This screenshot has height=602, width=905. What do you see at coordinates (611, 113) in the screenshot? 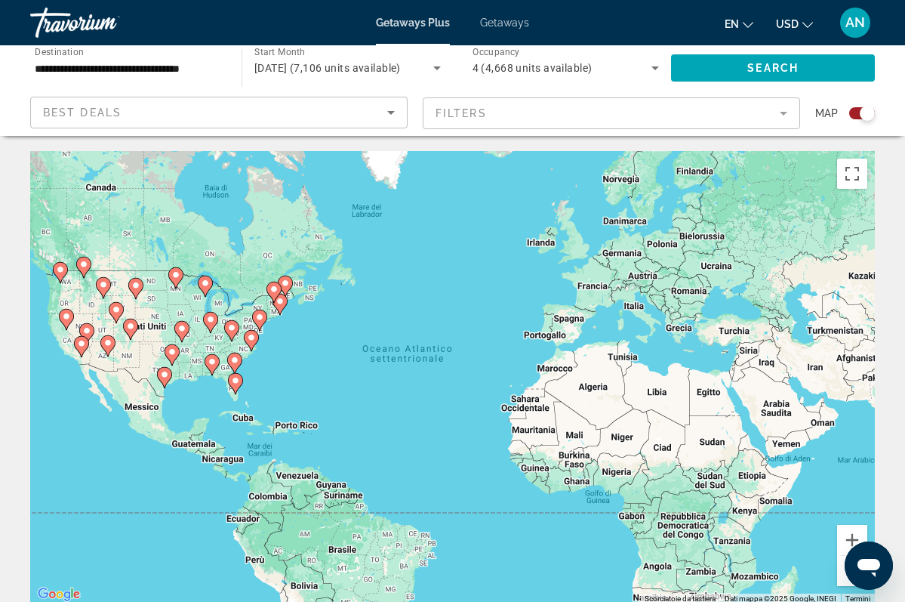
I see `button: Filter` at bounding box center [611, 113].